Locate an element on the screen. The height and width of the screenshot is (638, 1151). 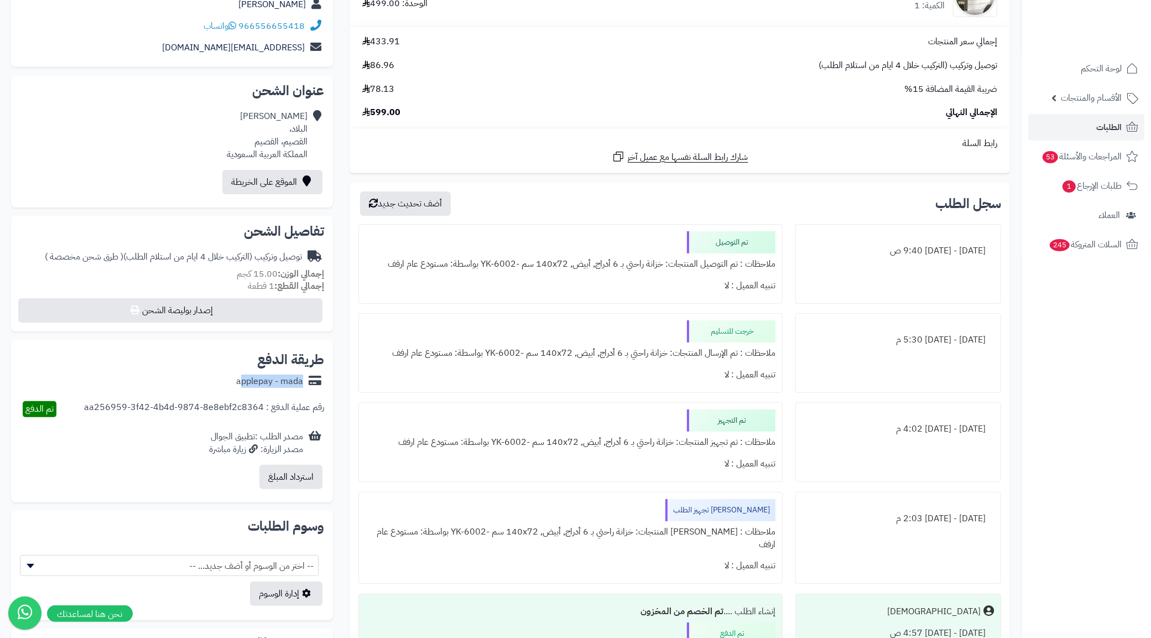
div: تم التجهيز is located at coordinates (731, 420).